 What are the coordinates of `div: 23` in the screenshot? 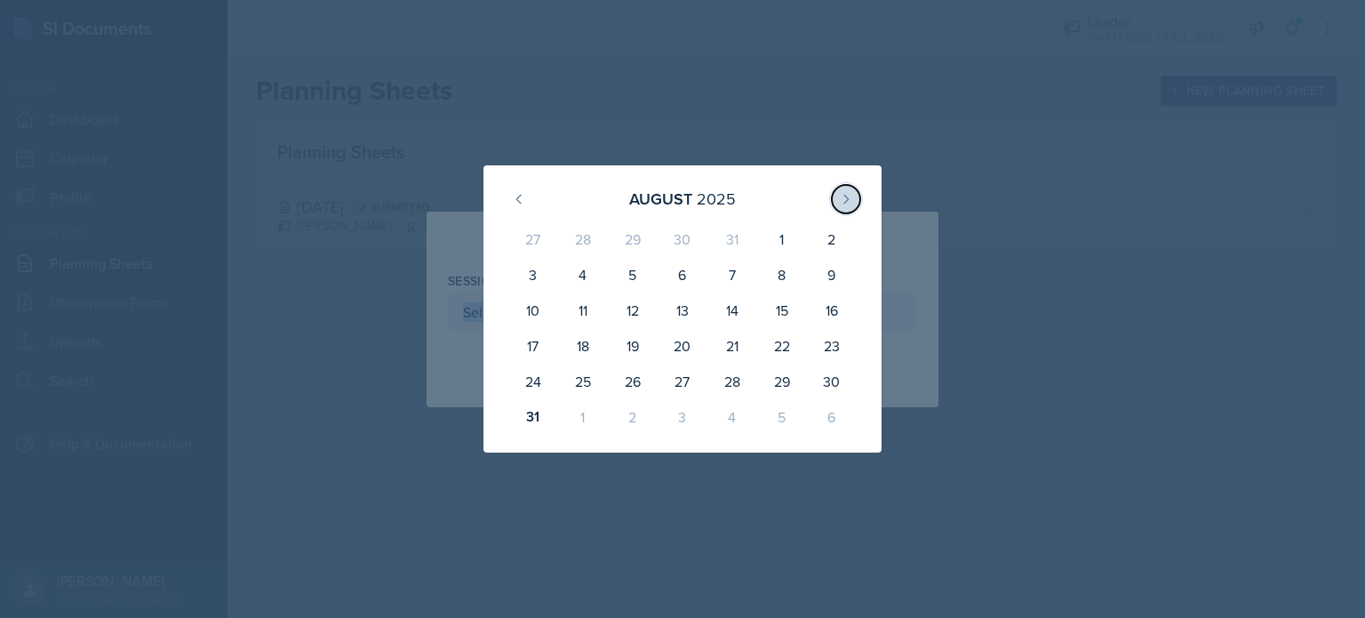 It's located at (832, 346).